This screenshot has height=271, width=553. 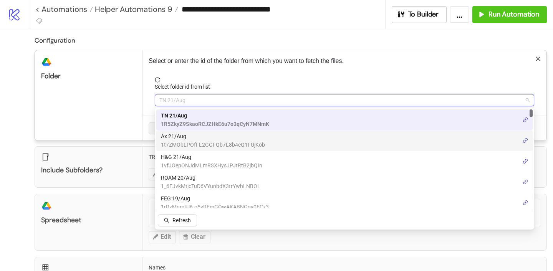 I want to click on div: FEG 19/Aug, so click(x=344, y=203).